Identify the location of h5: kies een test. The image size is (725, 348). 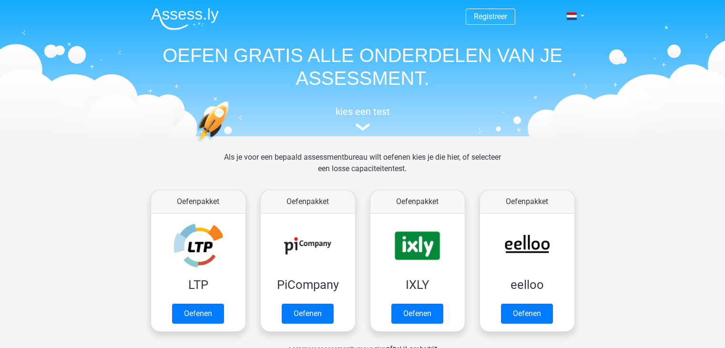
(363, 111).